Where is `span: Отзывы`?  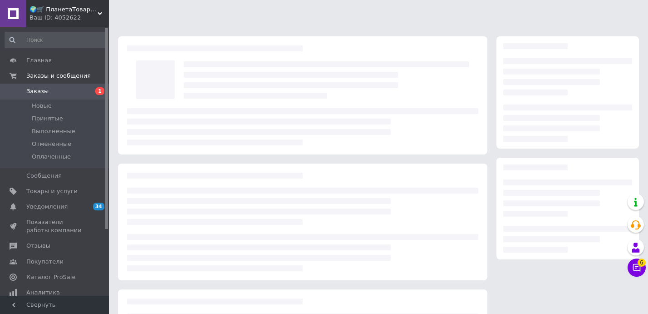 span: Отзывы is located at coordinates (38, 246).